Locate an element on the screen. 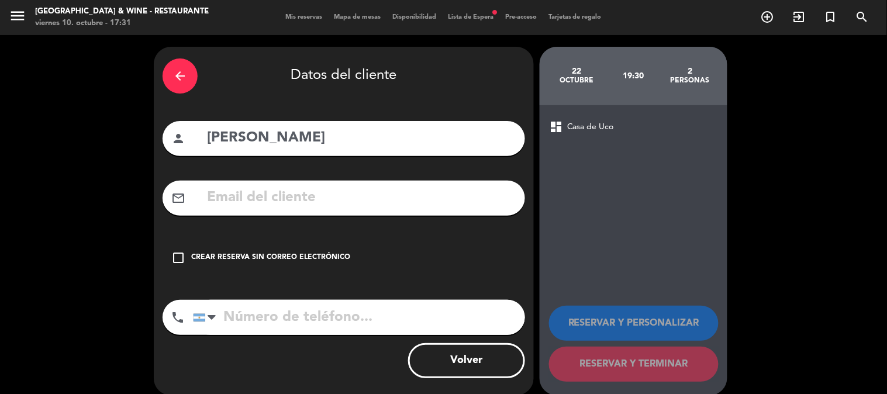  span: Casa de Uco is located at coordinates (591, 127).